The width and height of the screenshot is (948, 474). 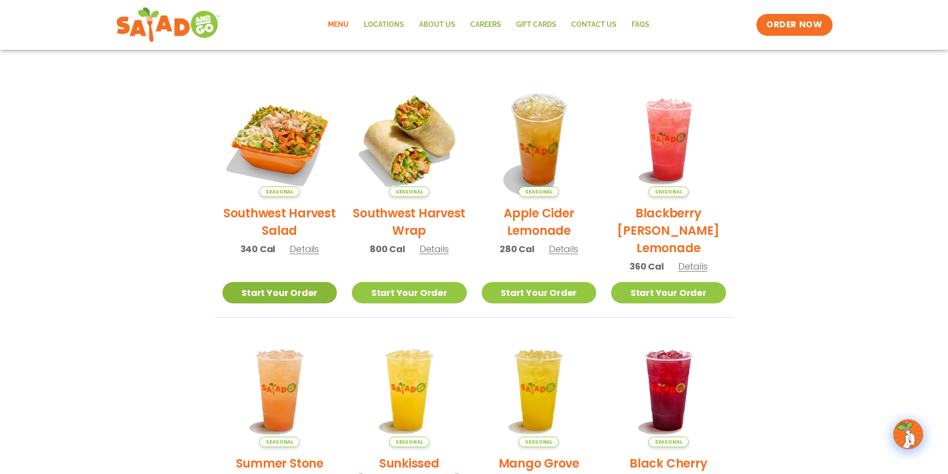 I want to click on img: Product photo for Summer Stone Fruit Lemonade, so click(x=280, y=390).